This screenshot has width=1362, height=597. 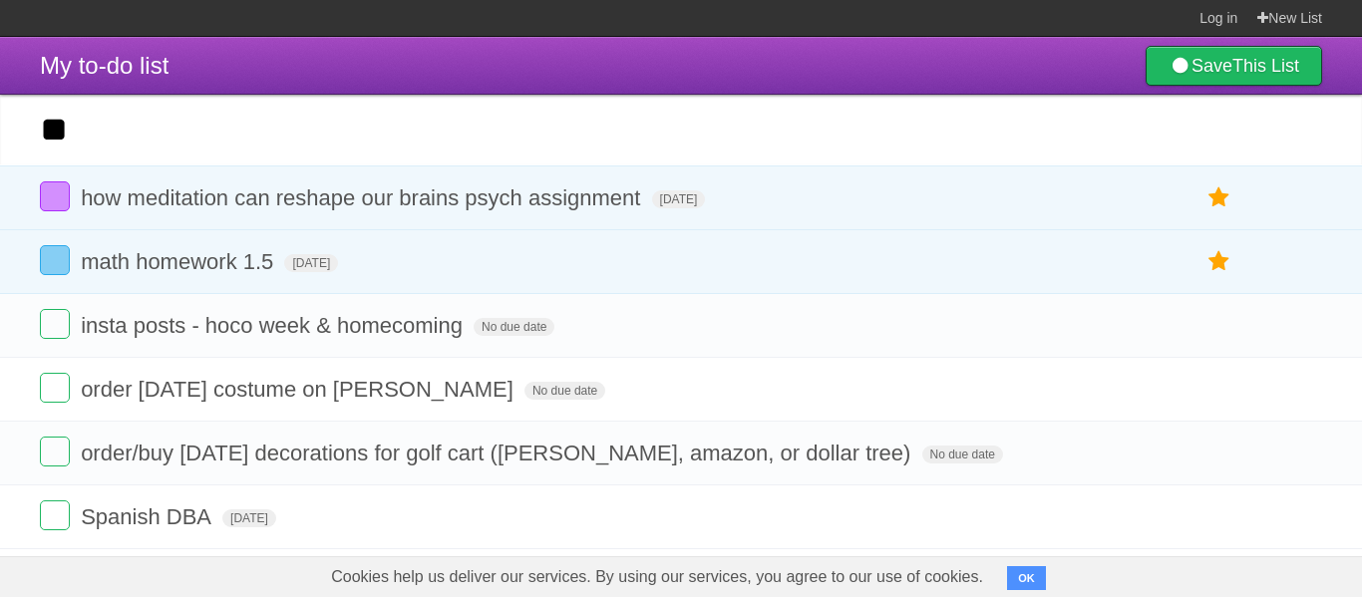 What do you see at coordinates (657, 577) in the screenshot?
I see `span: Cookies help us deliver our services. By using our services, you agree to our use of cookies.` at bounding box center [657, 577].